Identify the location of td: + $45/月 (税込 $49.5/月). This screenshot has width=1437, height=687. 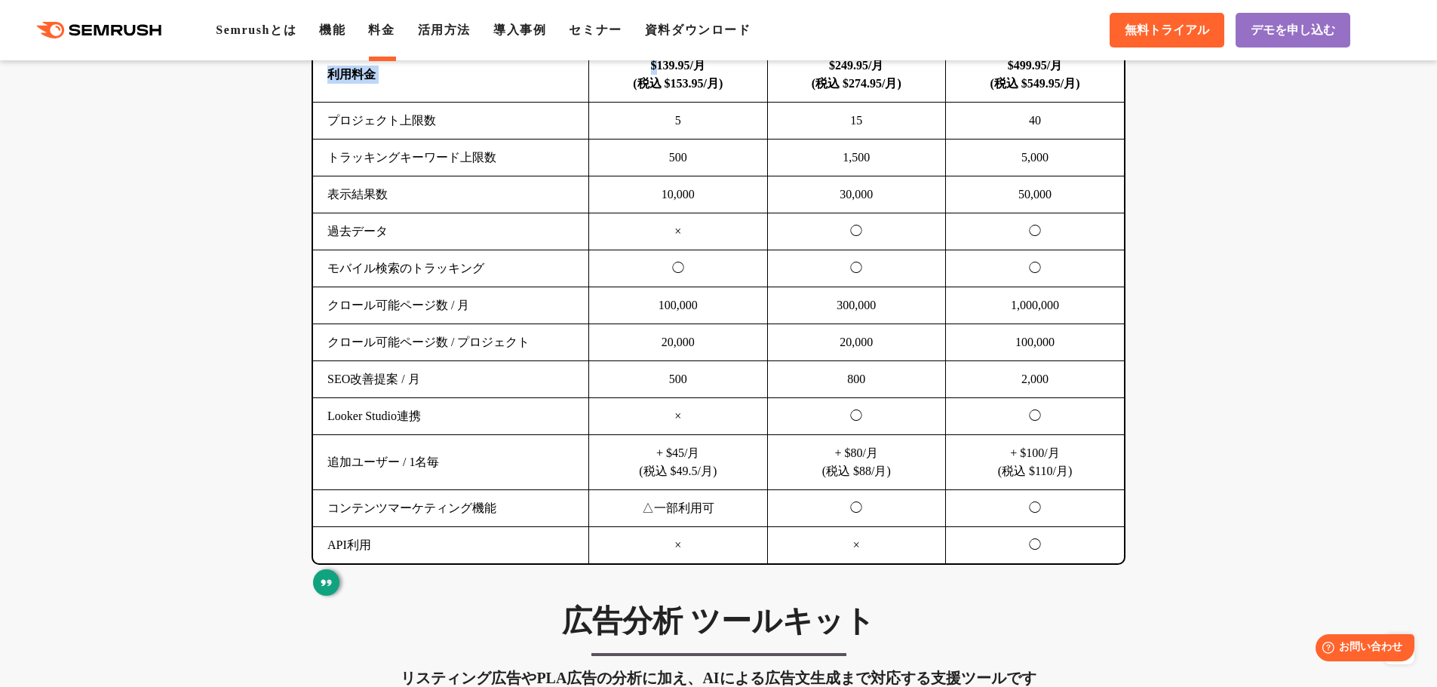
(678, 463).